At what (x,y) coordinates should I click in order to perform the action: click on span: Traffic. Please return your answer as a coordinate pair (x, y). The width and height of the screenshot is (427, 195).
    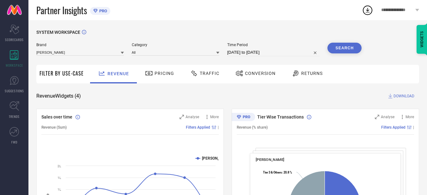
    Looking at the image, I should click on (210, 73).